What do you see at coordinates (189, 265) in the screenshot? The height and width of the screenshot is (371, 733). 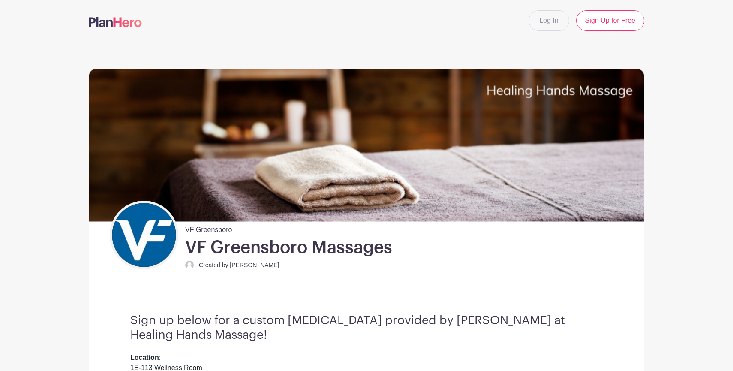 I see `img: default-ce2991bfa6775e67f084385cd625a349d9dcbb7a52a09fb2fda1e96e2d18dcdb.png` at bounding box center [189, 265].